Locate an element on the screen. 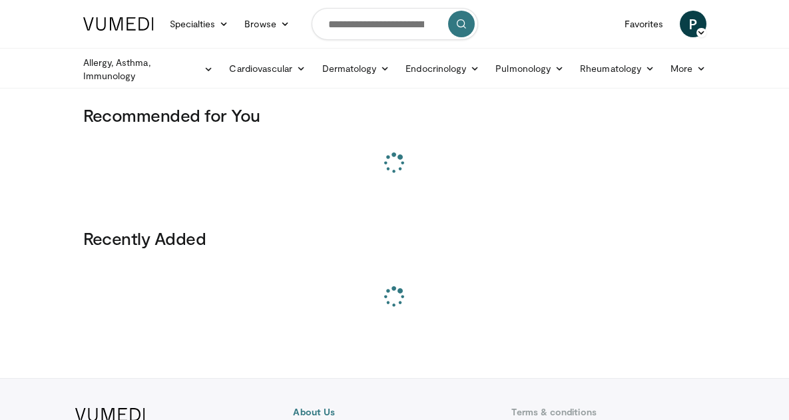 Image resolution: width=789 pixels, height=420 pixels. h3: Recently Added is located at coordinates (395, 238).